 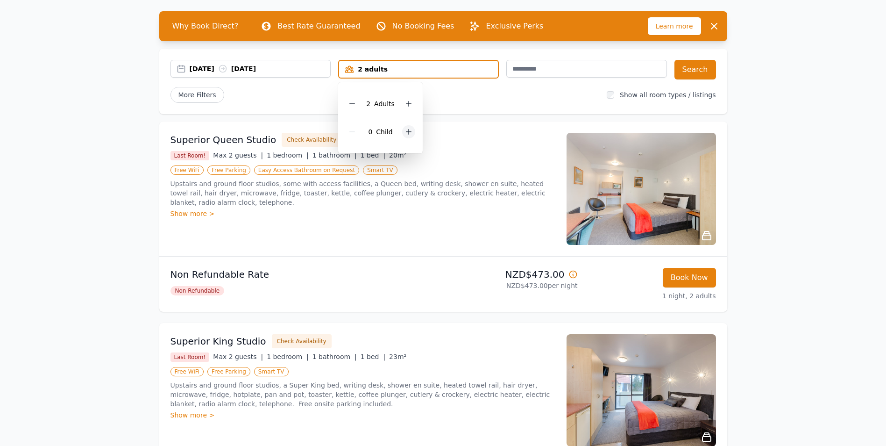 I want to click on p: Best Rate Guaranteed, so click(x=319, y=26).